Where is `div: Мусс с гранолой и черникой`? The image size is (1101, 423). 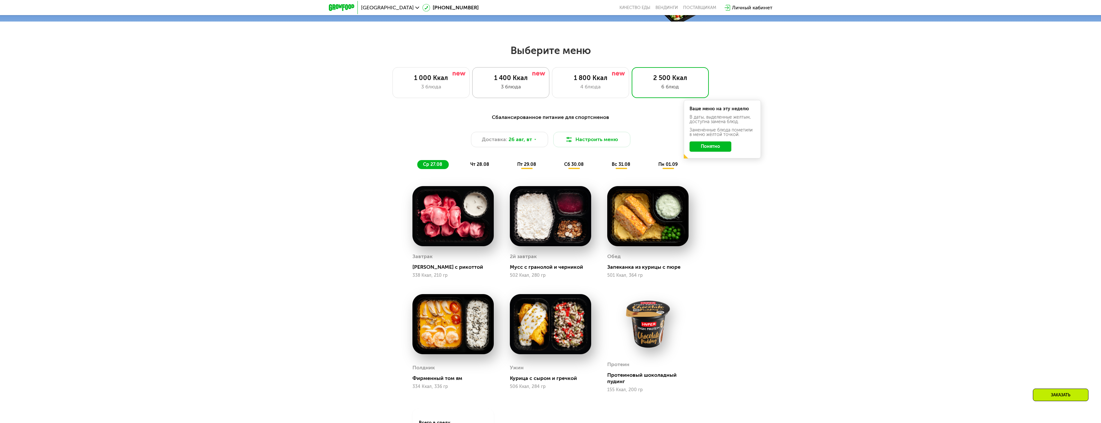
div: Мусс с гранолой и черникой is located at coordinates (553, 267).